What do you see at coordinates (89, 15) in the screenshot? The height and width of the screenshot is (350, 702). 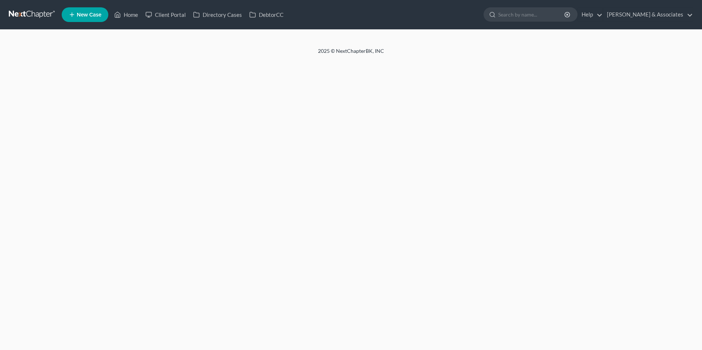 I see `span: New Case` at bounding box center [89, 15].